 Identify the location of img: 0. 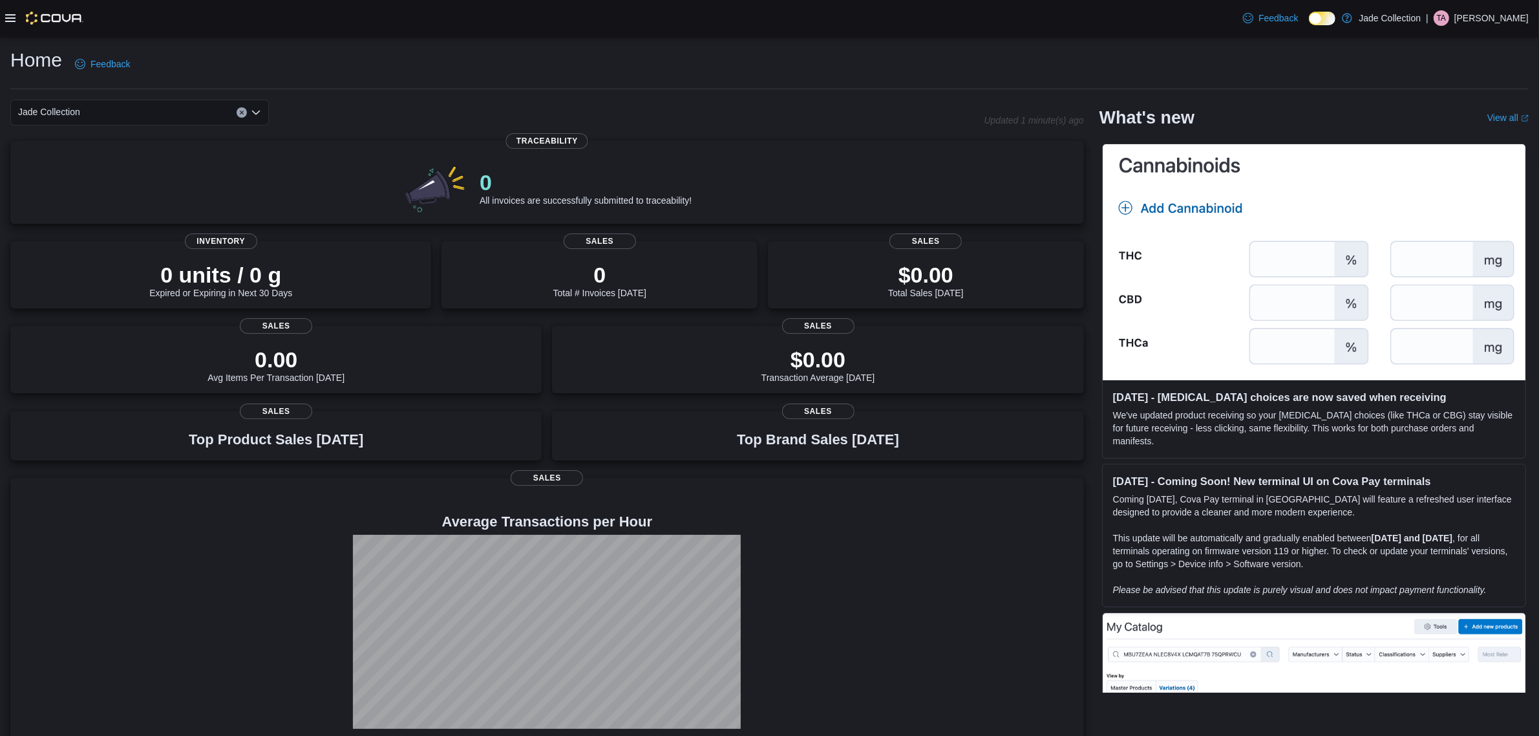
(436, 187).